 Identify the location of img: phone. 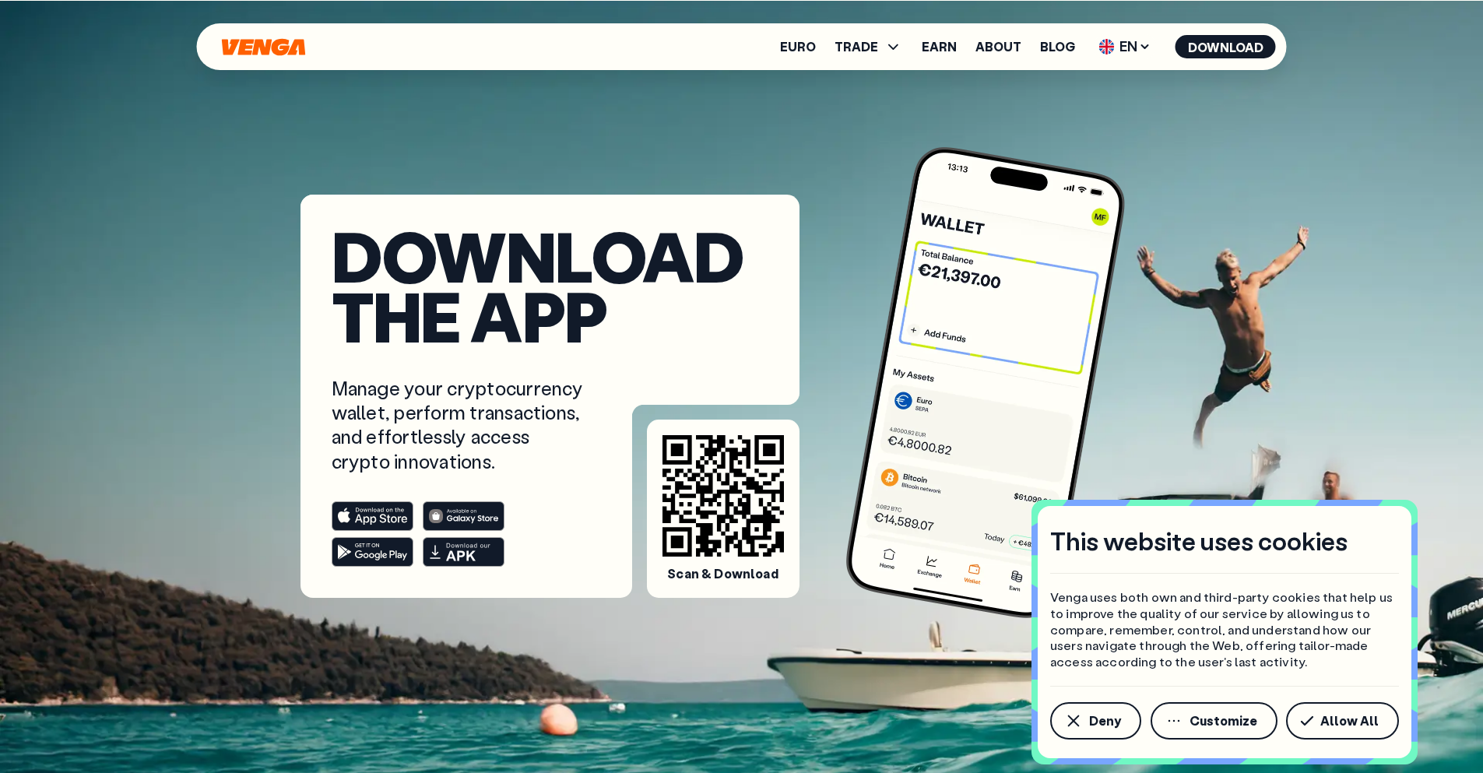
(986, 382).